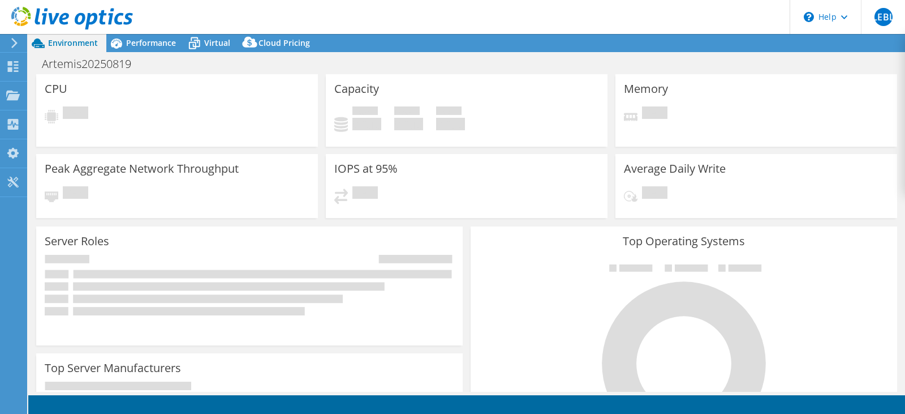 The width and height of the screenshot is (905, 414). Describe the element at coordinates (77, 241) in the screenshot. I see `h3: Server Roles` at that location.